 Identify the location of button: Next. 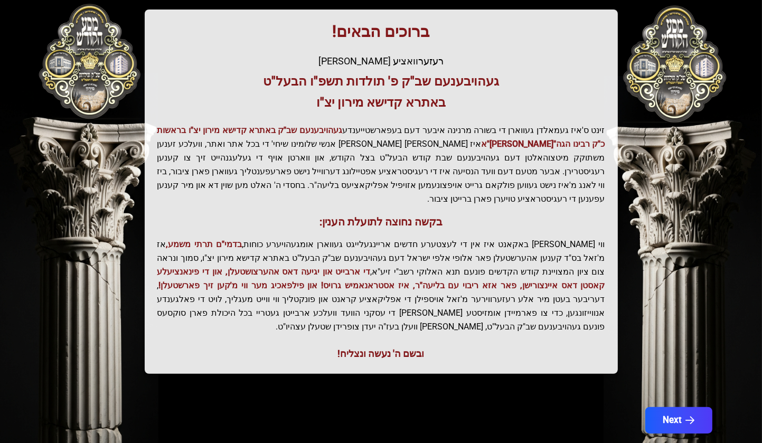
(678, 420).